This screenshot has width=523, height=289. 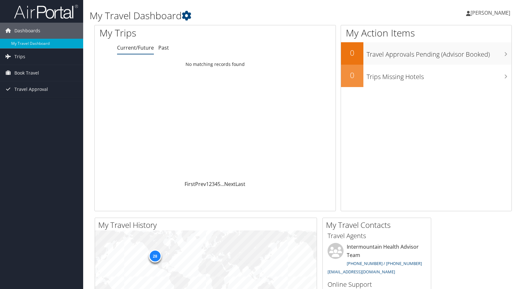 What do you see at coordinates (165, 33) in the screenshot?
I see `h1: My Trips` at bounding box center [165, 33].